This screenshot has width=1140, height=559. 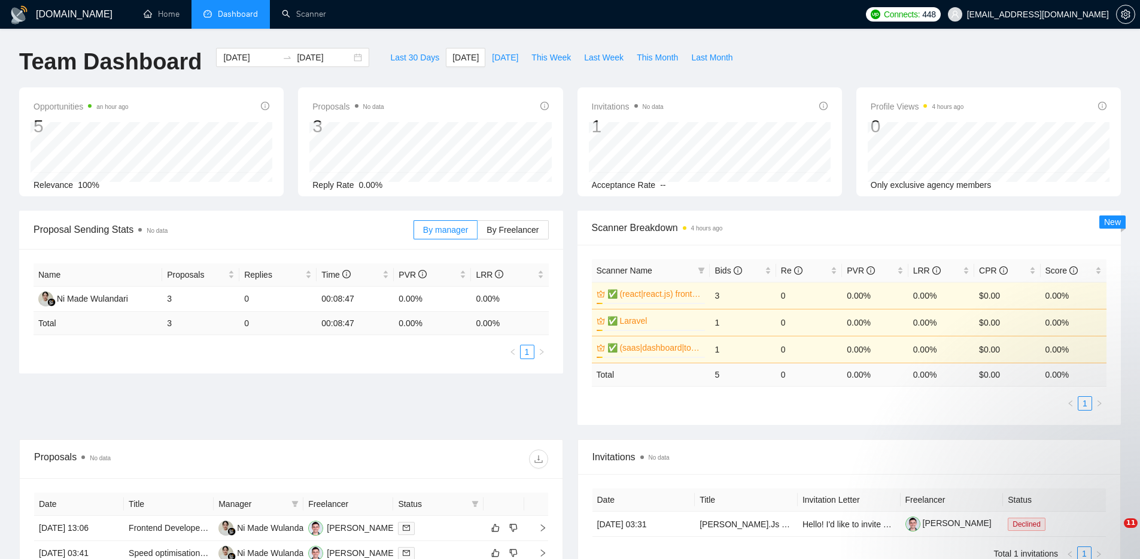 What do you see at coordinates (849, 500) in the screenshot?
I see `th: Invitation Letter` at bounding box center [849, 500].